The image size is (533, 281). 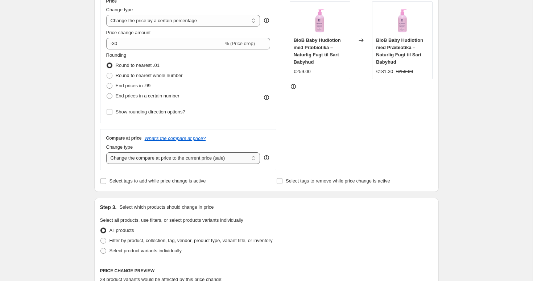 What do you see at coordinates (385, 71) in the screenshot?
I see `div: €181.30` at bounding box center [385, 71].